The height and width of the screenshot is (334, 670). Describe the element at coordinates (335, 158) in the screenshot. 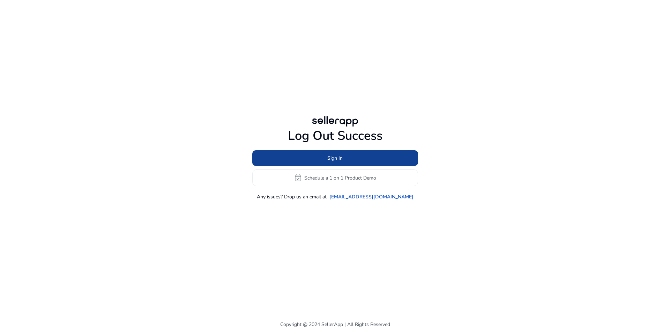

I see `button: Sign In` at that location.